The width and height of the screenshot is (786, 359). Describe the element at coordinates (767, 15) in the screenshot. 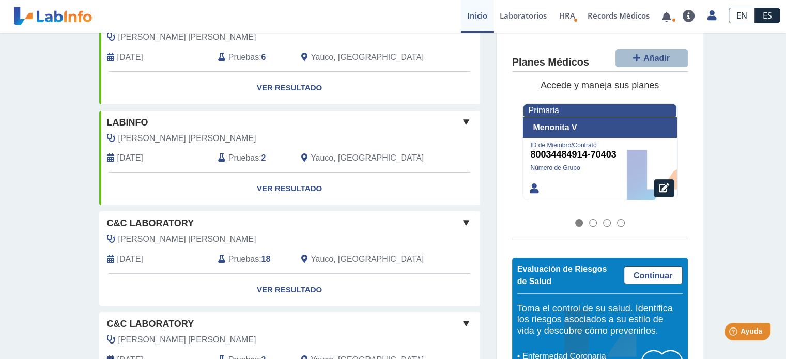

I see `a: ES` at that location.